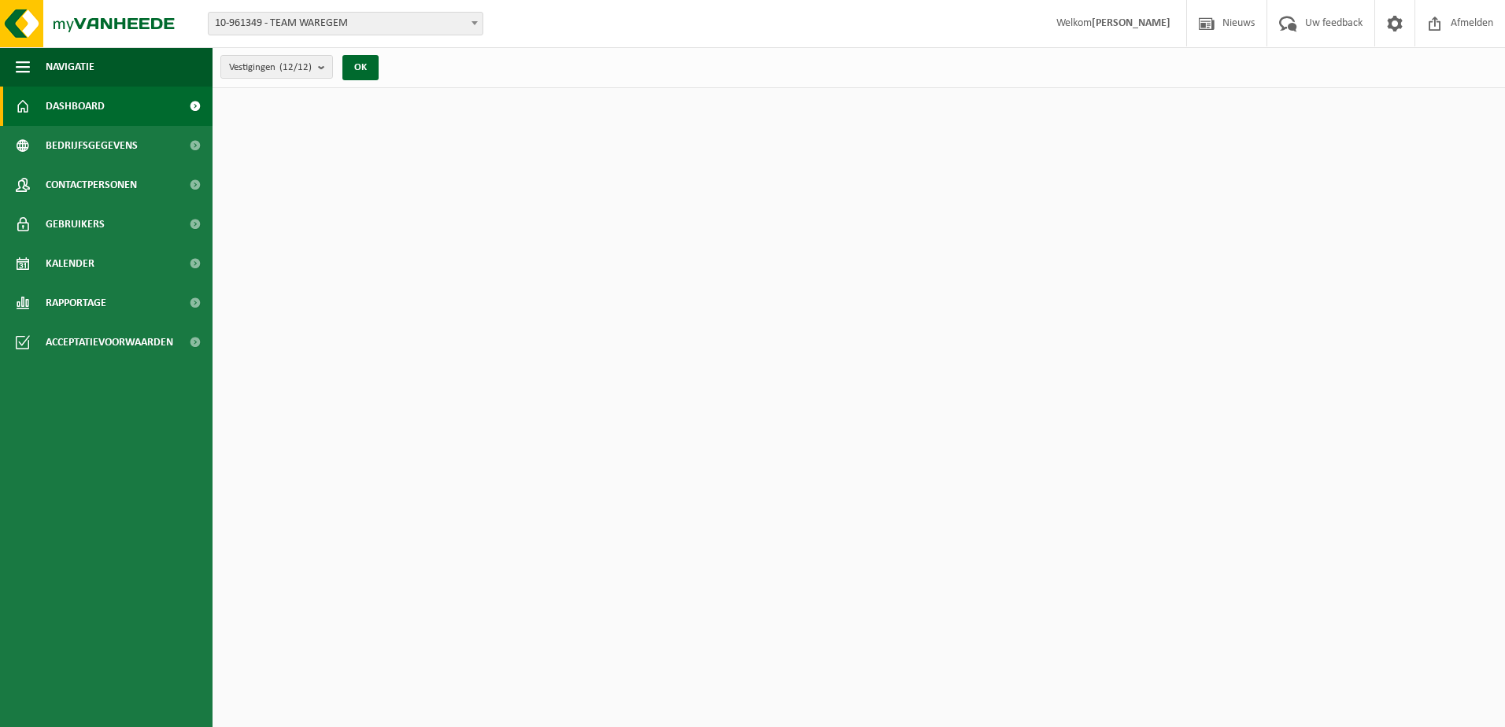 This screenshot has height=727, width=1505. What do you see at coordinates (70, 67) in the screenshot?
I see `span: Navigatie` at bounding box center [70, 67].